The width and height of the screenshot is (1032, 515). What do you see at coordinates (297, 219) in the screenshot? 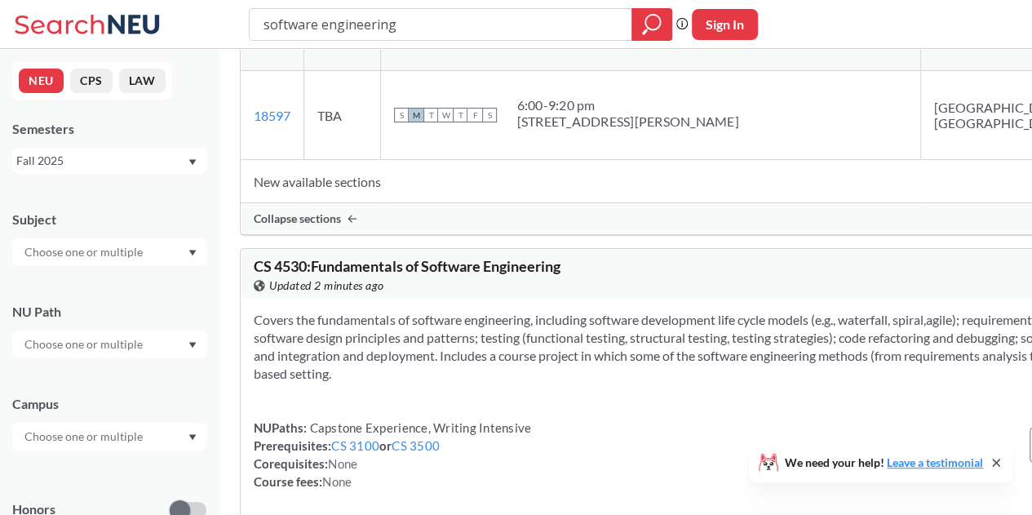
I see `span: Collapse sections` at bounding box center [297, 219].